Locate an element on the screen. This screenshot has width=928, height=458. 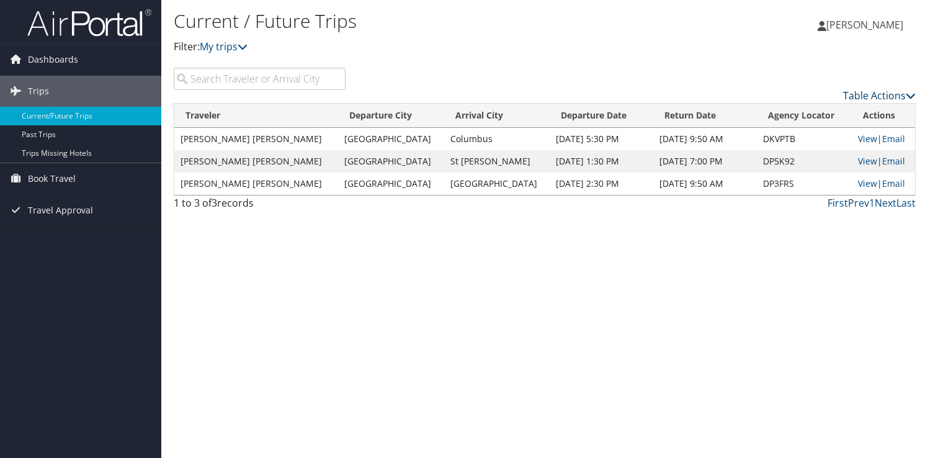
td: Columbus is located at coordinates (497, 139).